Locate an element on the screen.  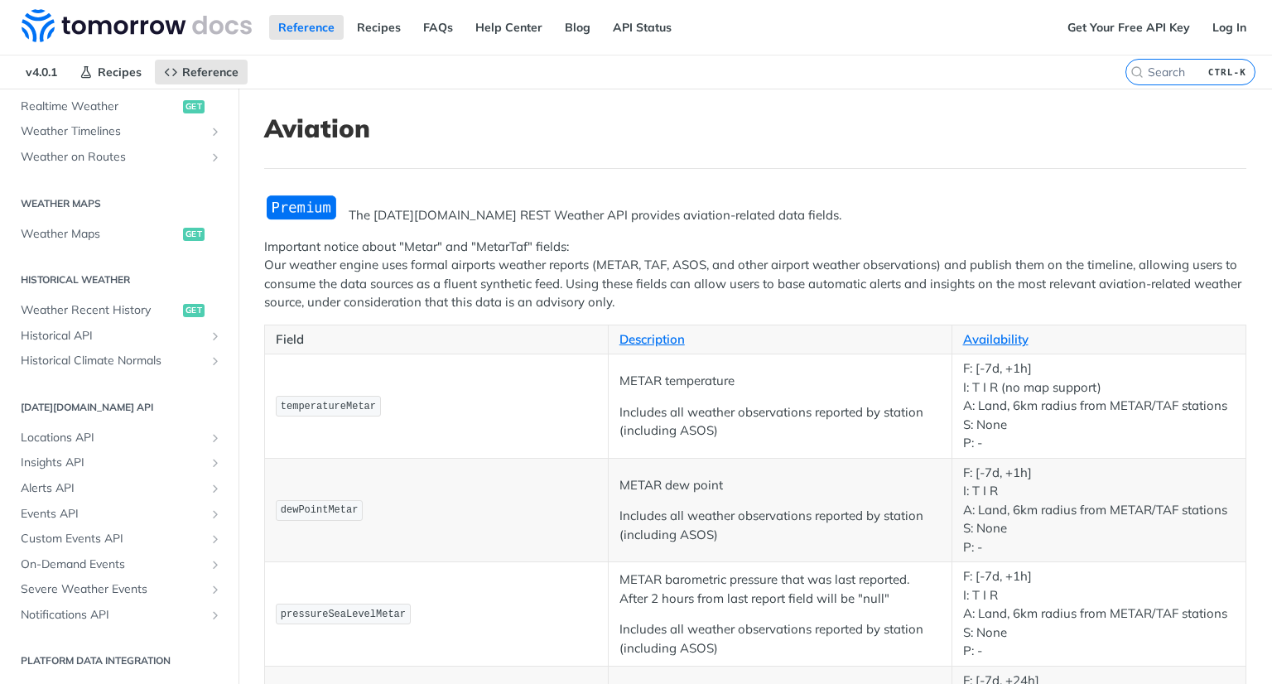
span: v4.0.1 is located at coordinates (41, 72).